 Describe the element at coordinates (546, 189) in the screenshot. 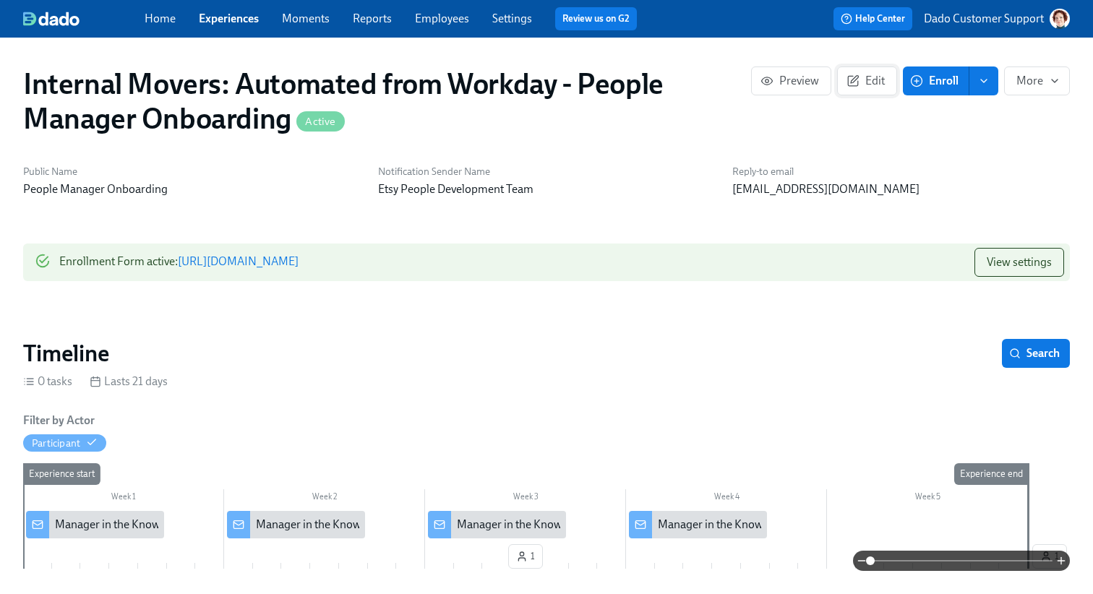

I see `p: Etsy People Development Team` at that location.